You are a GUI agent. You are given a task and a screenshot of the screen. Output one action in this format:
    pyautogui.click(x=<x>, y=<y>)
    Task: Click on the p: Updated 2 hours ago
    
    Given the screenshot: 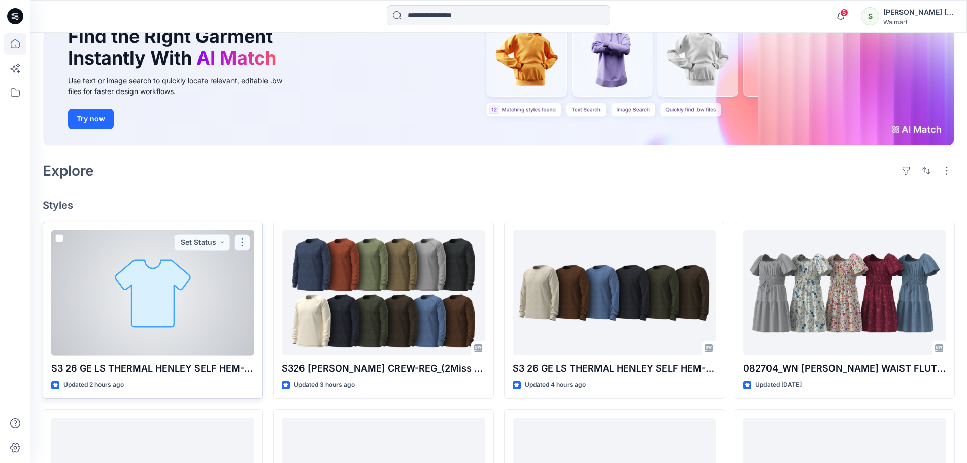 What is the action you would take?
    pyautogui.click(x=93, y=384)
    